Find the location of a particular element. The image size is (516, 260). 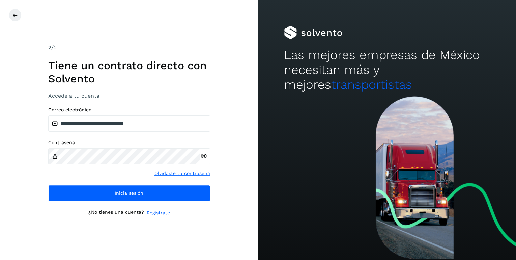

span: 2 is located at coordinates (50, 47).